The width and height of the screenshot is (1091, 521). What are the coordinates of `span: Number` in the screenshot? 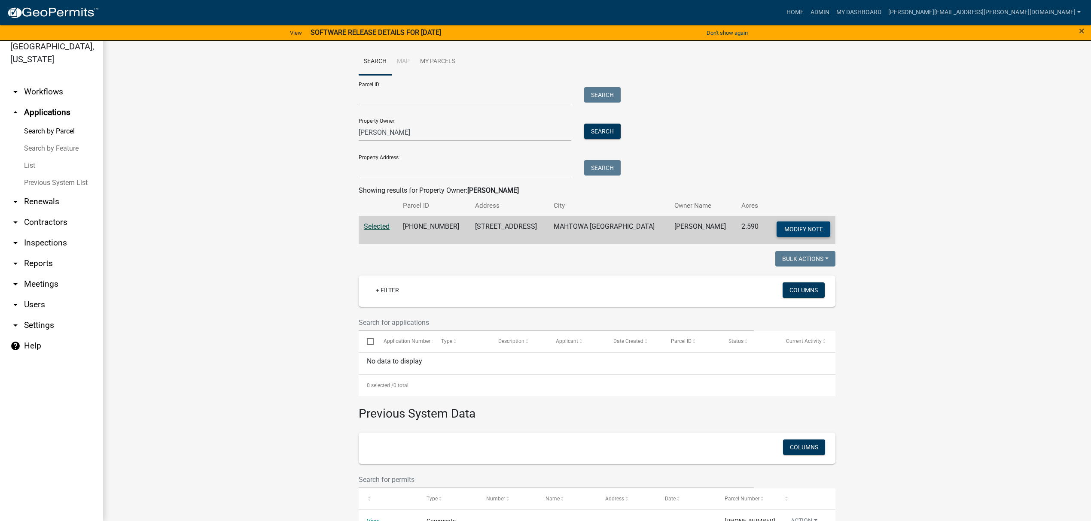 It's located at (496, 499).